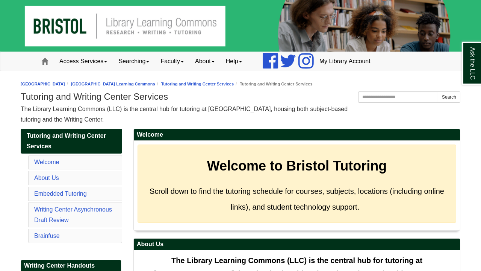 This screenshot has width=481, height=271. I want to click on nav: breadcrumb, so click(241, 84).